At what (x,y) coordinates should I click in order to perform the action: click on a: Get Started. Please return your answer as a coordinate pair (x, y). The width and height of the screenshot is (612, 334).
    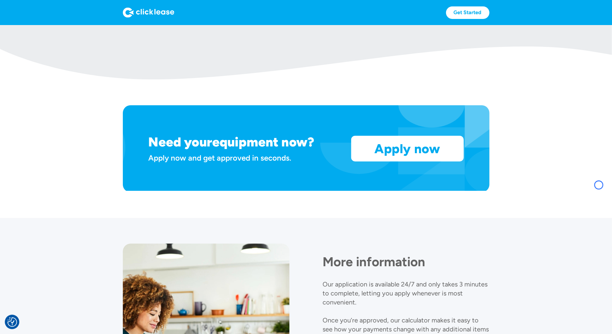
    Looking at the image, I should click on (468, 13).